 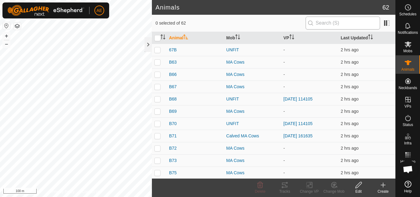 What do you see at coordinates (407, 162) in the screenshot?
I see `span: Heatmap` at bounding box center [407, 162].